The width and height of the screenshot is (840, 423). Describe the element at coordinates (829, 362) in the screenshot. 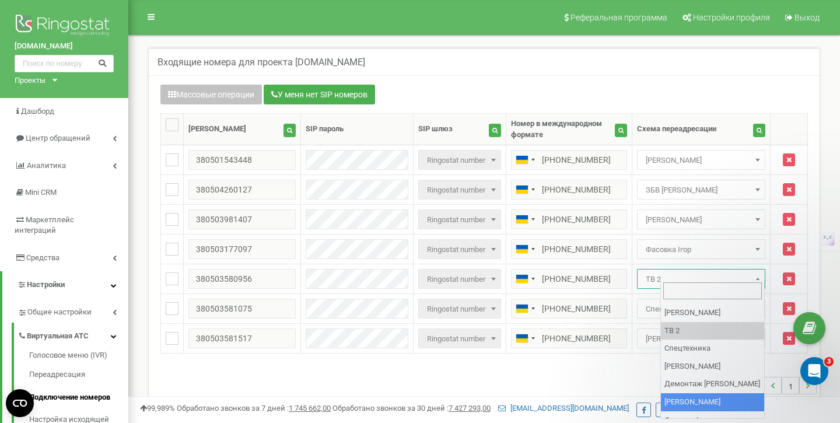

I see `span: 3` at that location.